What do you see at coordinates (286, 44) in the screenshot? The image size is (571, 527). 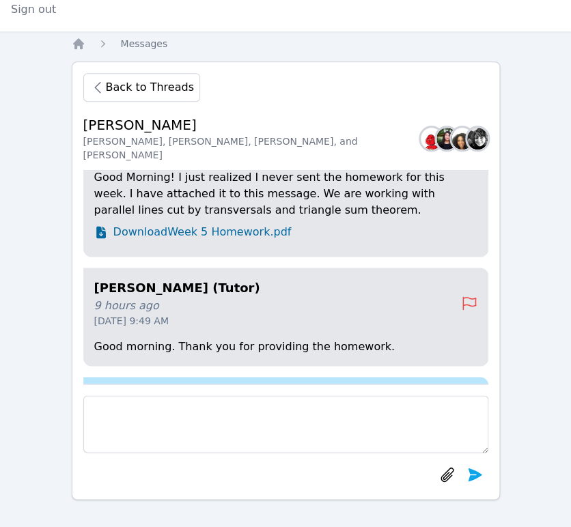 I see `nav: Breadcrumb` at bounding box center [286, 44].